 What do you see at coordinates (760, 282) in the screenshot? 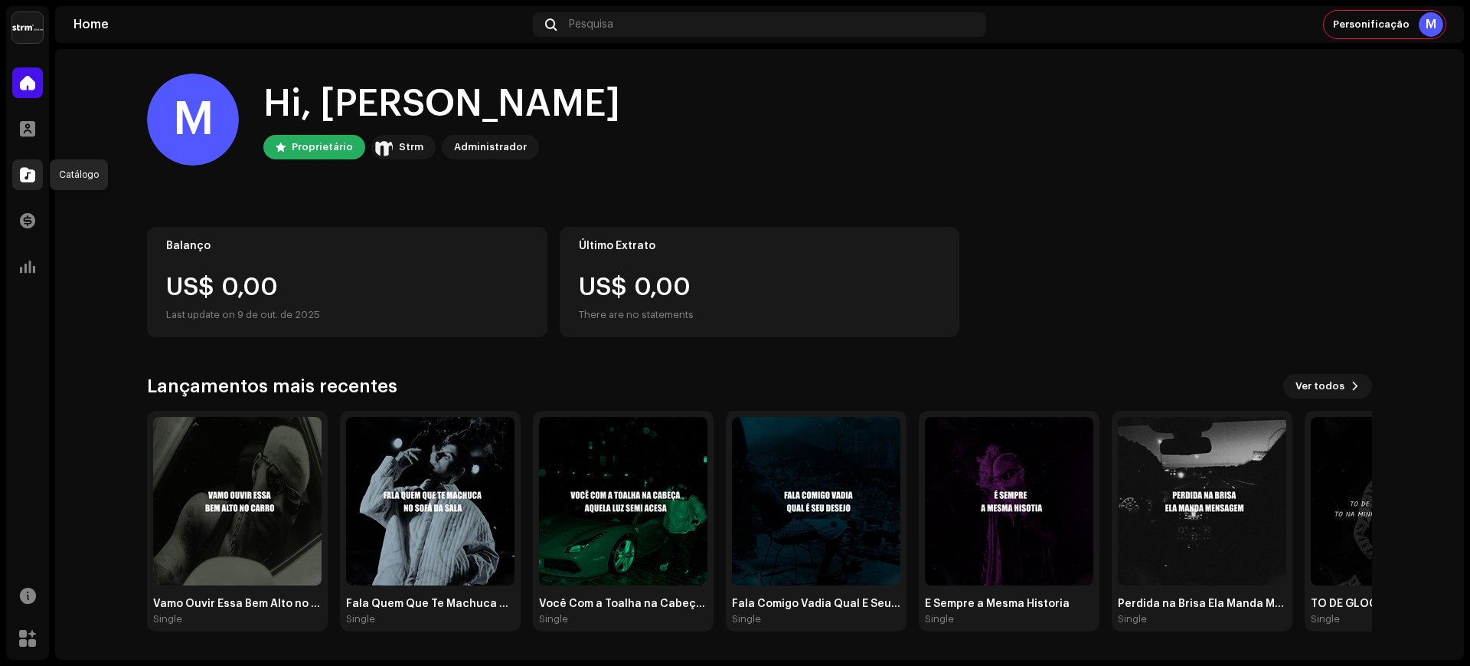
I see `re-o-card-value: Último Extrato` at bounding box center [760, 282].